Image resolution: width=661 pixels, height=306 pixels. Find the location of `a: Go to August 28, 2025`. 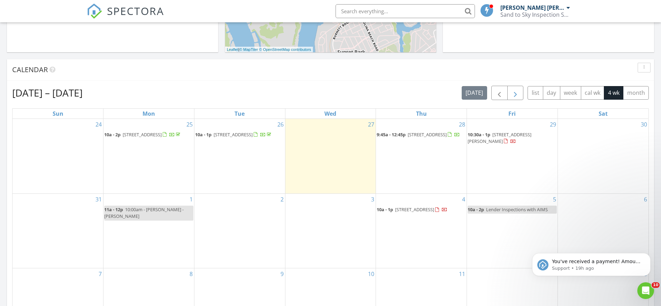

a: Go to August 28, 2025 is located at coordinates (462, 124).